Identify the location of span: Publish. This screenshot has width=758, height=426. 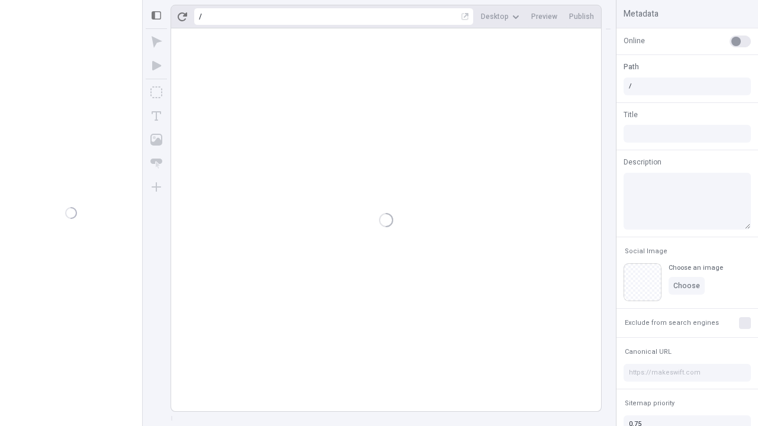
(581, 17).